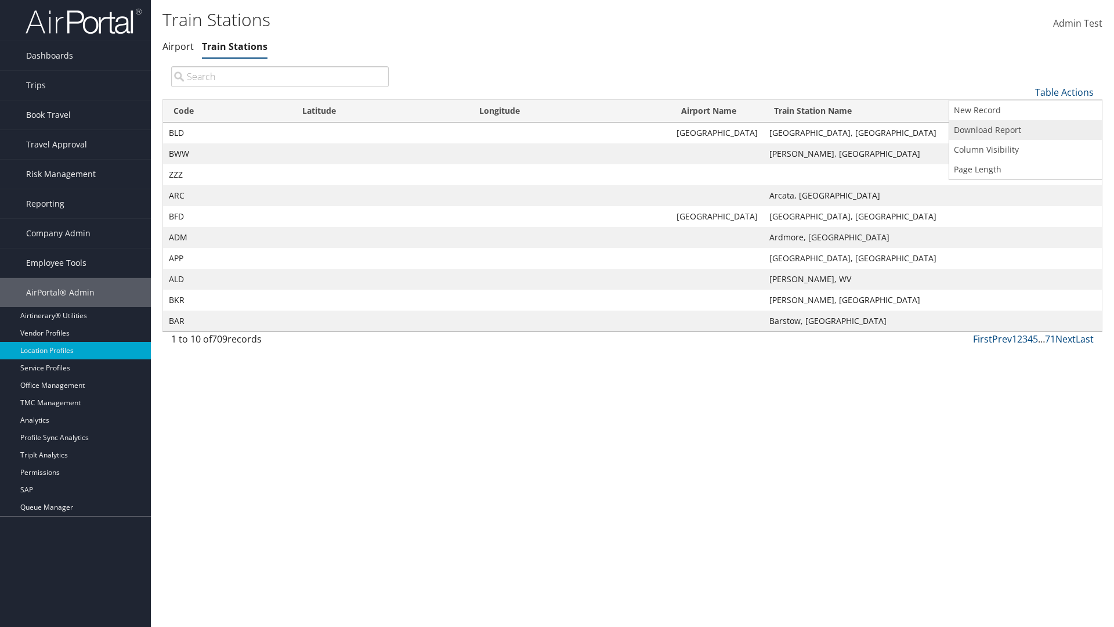 Image resolution: width=1114 pixels, height=627 pixels. I want to click on a: Download Report, so click(1025, 130).